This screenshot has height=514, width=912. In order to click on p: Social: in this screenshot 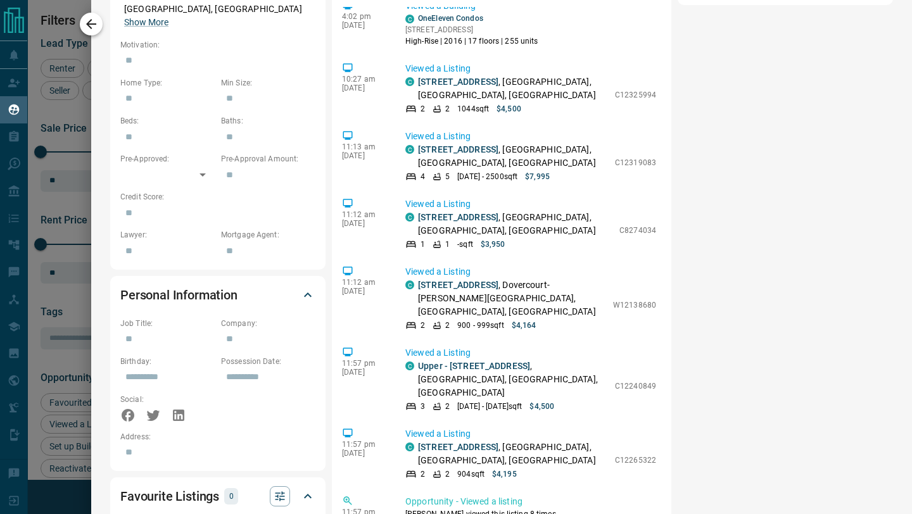, I will do `click(167, 399)`.